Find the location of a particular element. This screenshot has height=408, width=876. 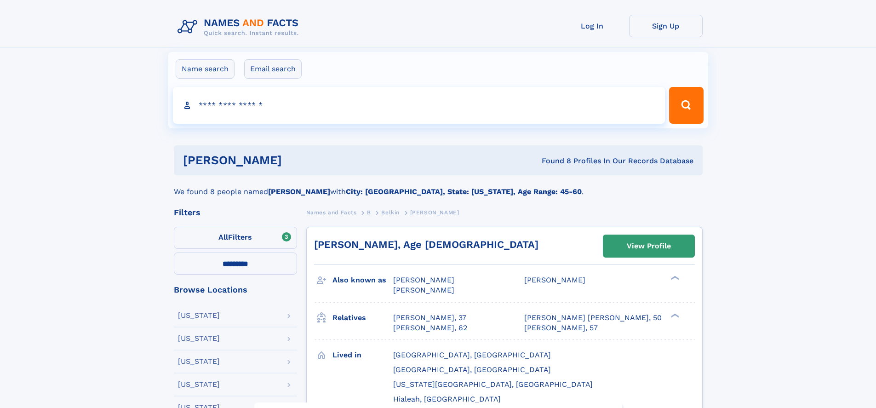

a: B is located at coordinates (369, 212).